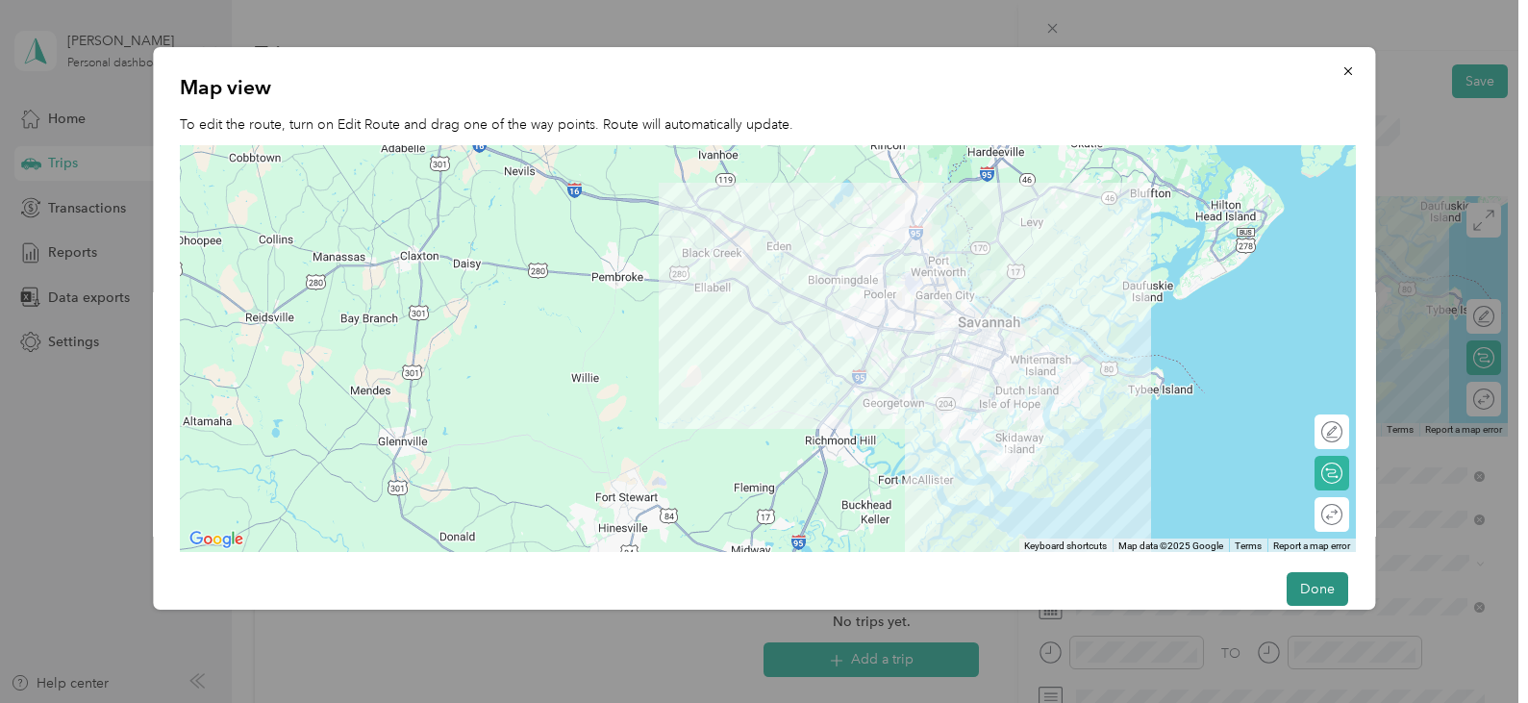 The image size is (1528, 703). I want to click on a: Terms (opens in new tab), so click(1248, 545).